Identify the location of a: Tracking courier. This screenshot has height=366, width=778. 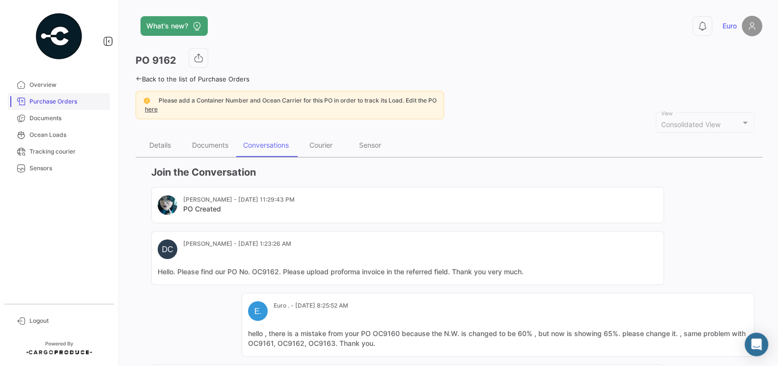
(59, 152).